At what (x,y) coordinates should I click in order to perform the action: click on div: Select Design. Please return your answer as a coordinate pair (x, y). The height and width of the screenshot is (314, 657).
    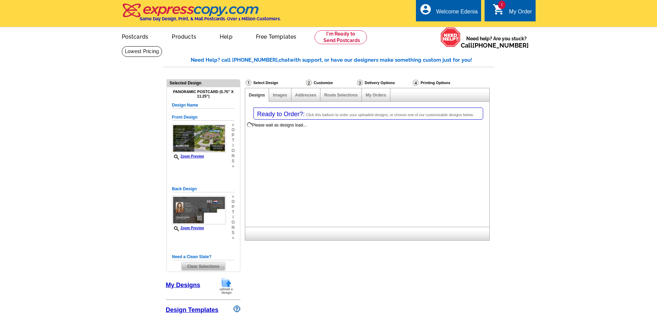
    Looking at the image, I should click on (275, 83).